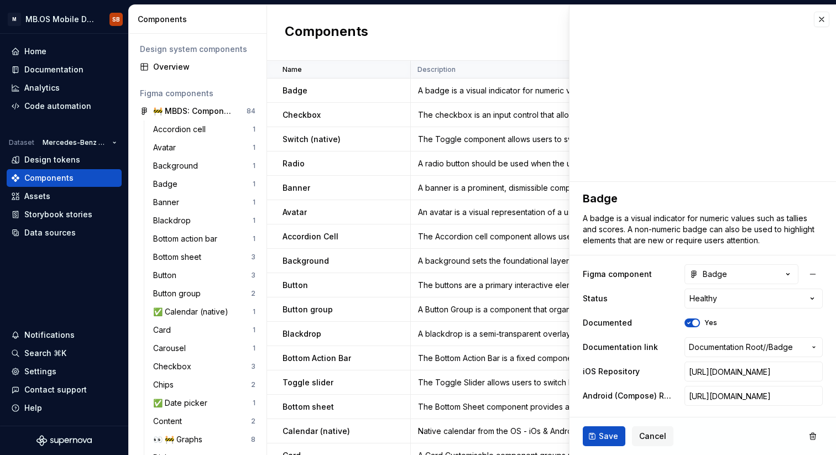 The width and height of the screenshot is (836, 455). I want to click on a: Settings, so click(64, 371).